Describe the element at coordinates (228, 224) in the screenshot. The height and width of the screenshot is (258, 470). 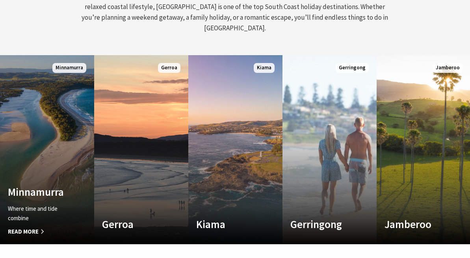
I see `h4: Kiama` at that location.